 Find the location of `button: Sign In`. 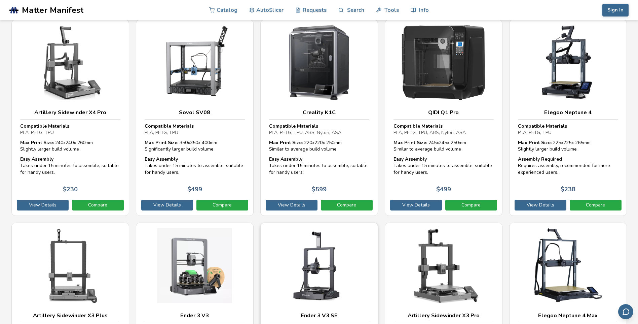

button: Sign In is located at coordinates (616, 10).